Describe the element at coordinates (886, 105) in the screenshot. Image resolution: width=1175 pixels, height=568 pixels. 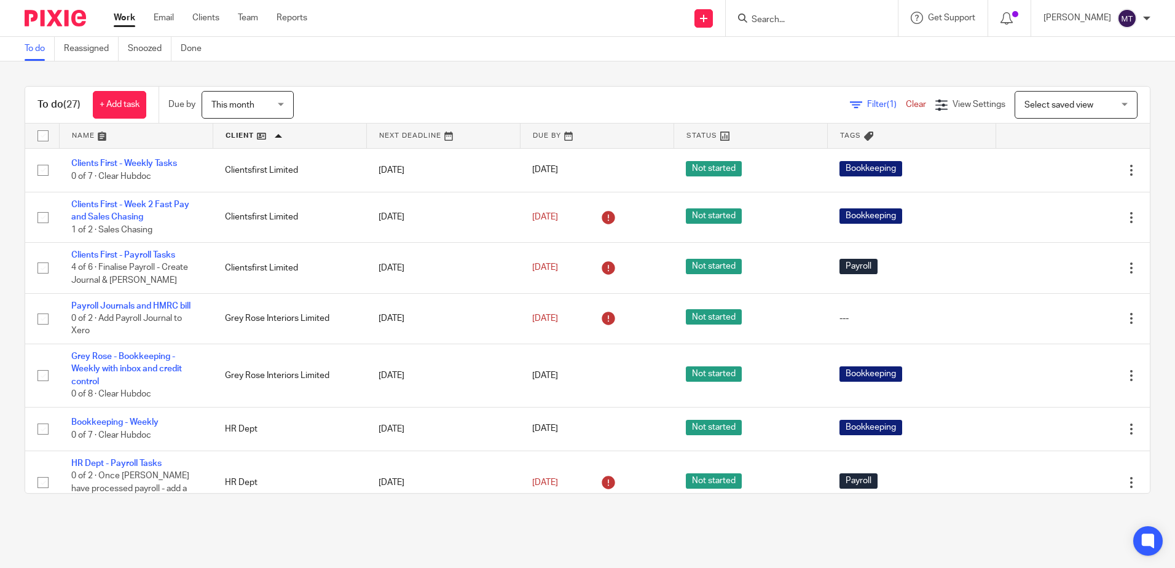
I see `span: Filter` at that location.